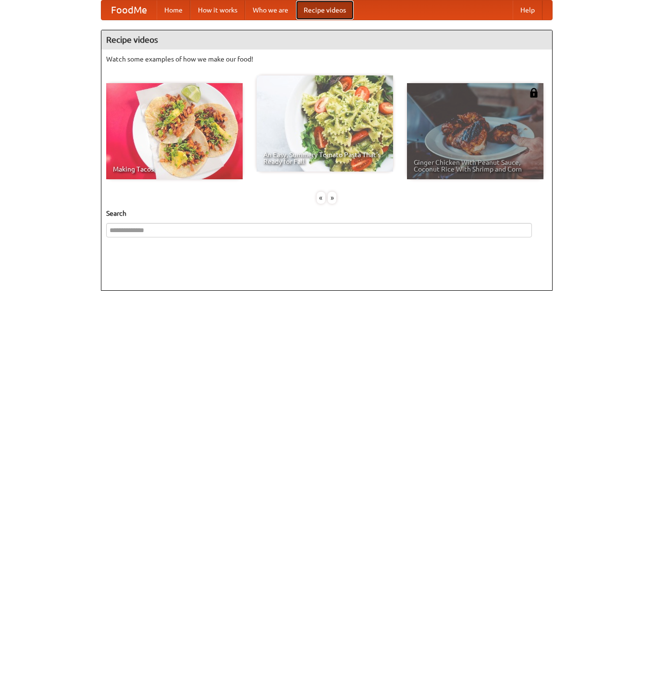  Describe the element at coordinates (325, 158) in the screenshot. I see `span: An Easy, Summery Tomato Pasta That's Ready for Fall` at that location.